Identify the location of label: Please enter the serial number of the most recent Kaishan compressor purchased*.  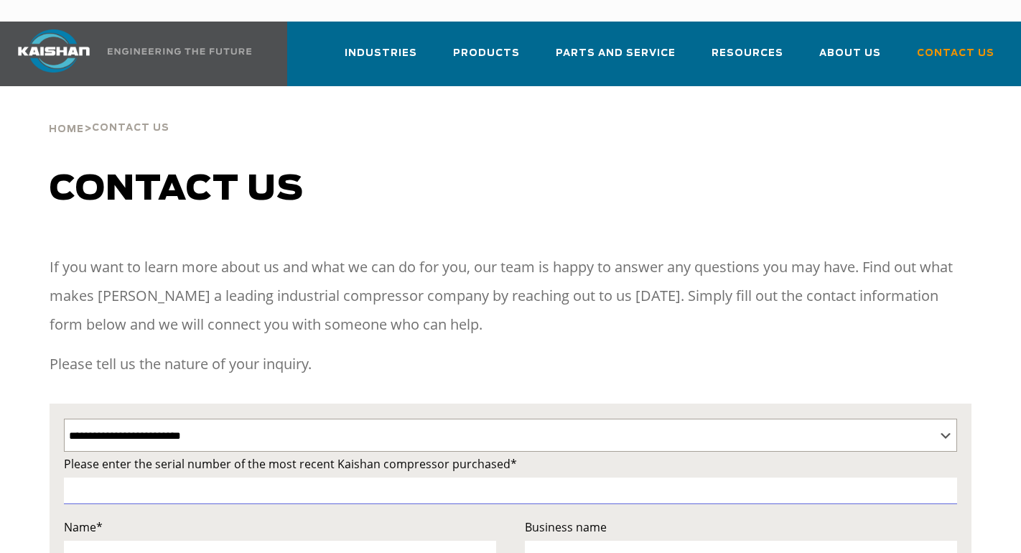
(511, 464).